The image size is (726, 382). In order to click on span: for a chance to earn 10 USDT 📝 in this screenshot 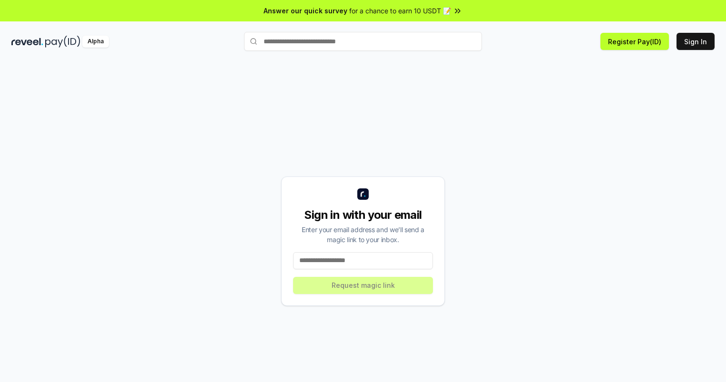, I will do `click(400, 10)`.